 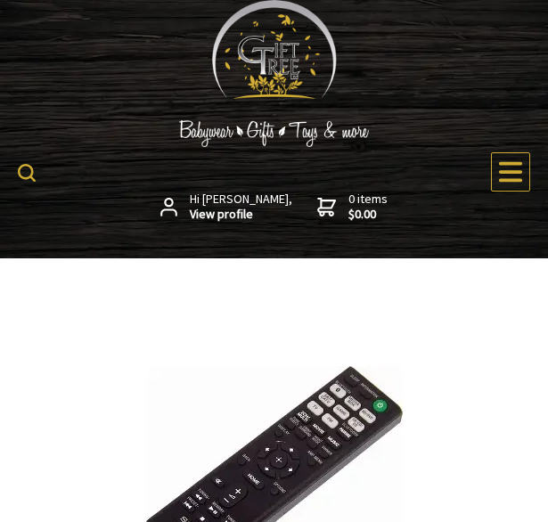 I want to click on img: Babywear - Gifts - Toys & more, so click(x=274, y=134).